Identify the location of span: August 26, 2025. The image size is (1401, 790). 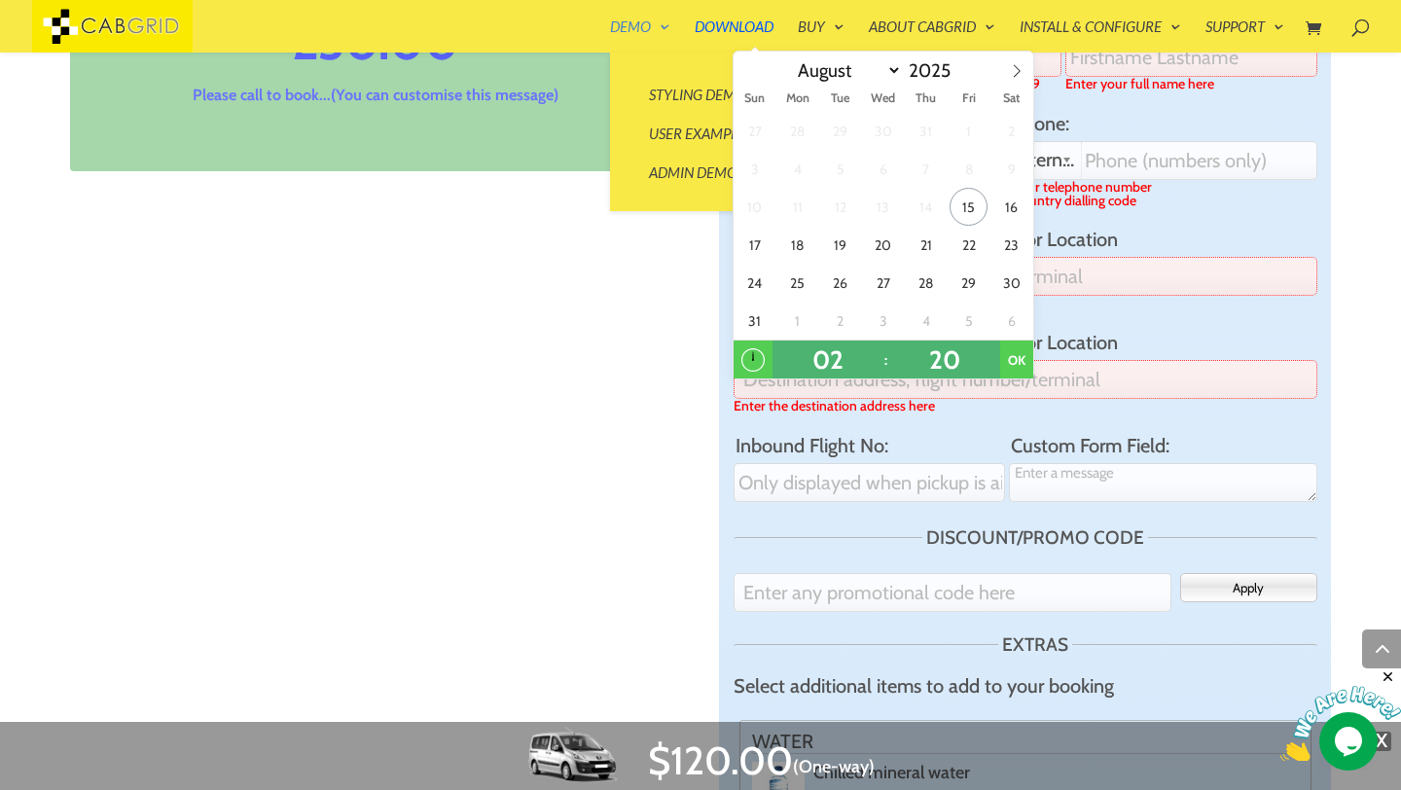
(840, 282).